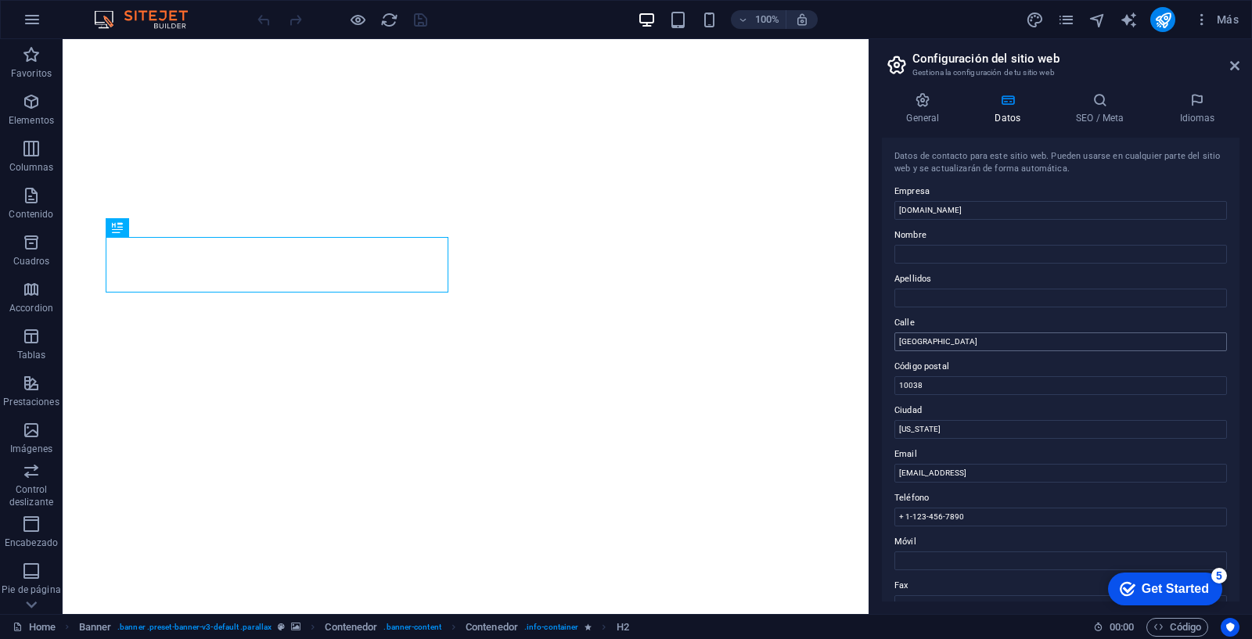  Describe the element at coordinates (1060, 455) in the screenshot. I see `label: Email` at that location.